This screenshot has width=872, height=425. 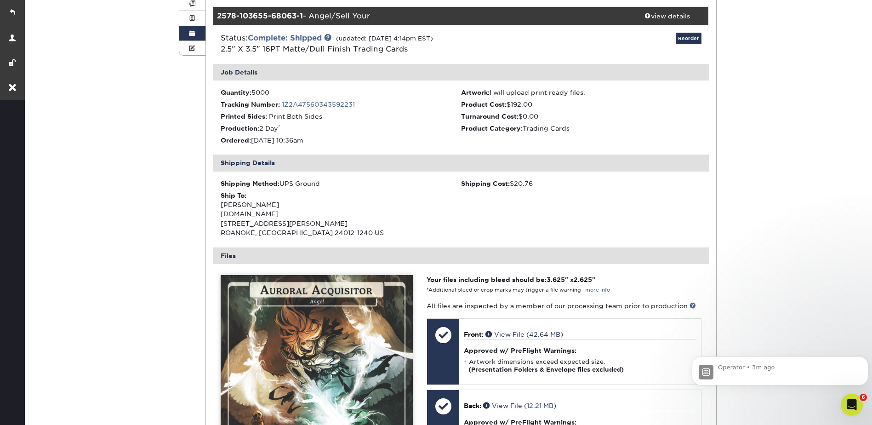 I want to click on strong: Turnaround Cost:, so click(x=490, y=116).